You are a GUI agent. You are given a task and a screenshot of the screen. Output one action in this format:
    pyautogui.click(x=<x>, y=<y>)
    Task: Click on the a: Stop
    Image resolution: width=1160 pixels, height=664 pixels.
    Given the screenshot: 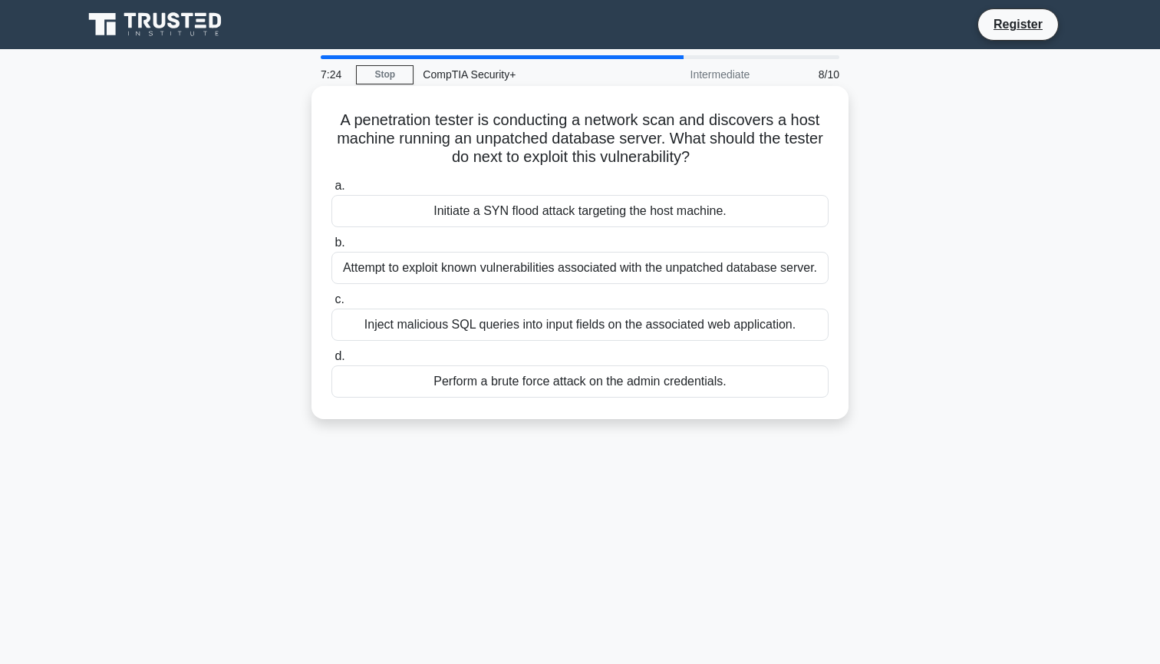 What is the action you would take?
    pyautogui.click(x=384, y=74)
    